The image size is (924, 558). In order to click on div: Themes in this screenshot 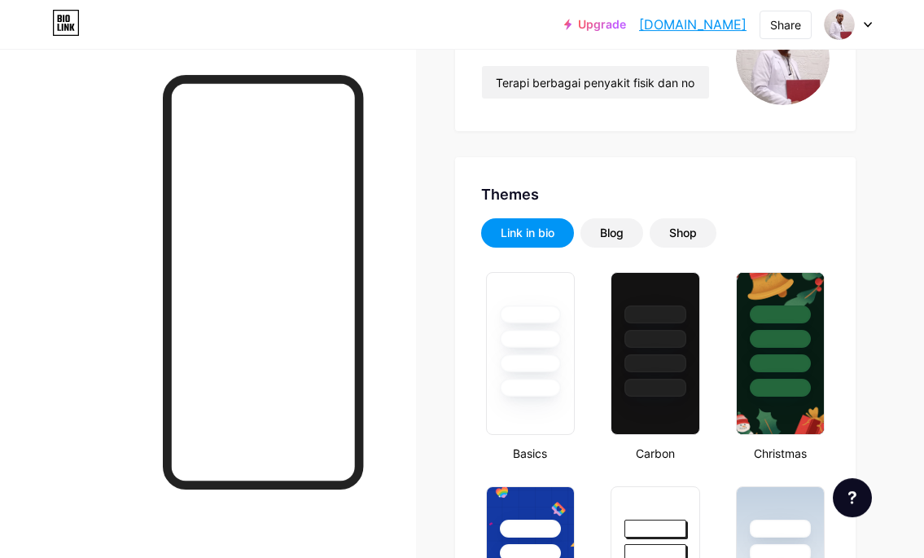, I will do `click(656, 194)`.